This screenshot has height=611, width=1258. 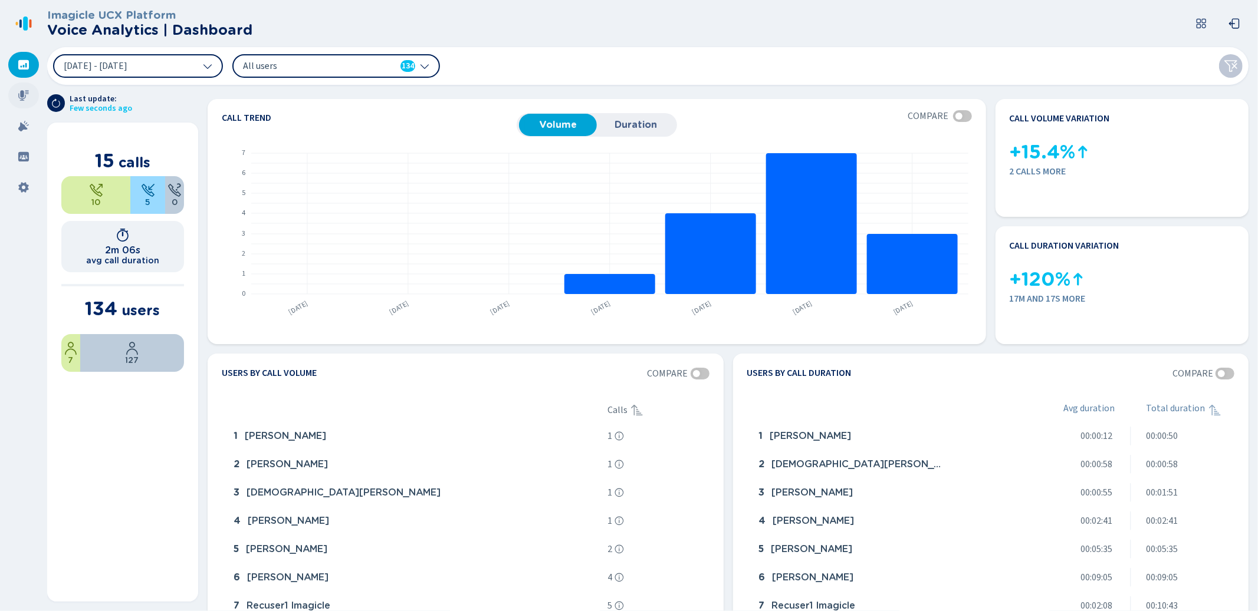 What do you see at coordinates (132, 353) in the screenshot?
I see `div: 94.78%` at bounding box center [132, 353].